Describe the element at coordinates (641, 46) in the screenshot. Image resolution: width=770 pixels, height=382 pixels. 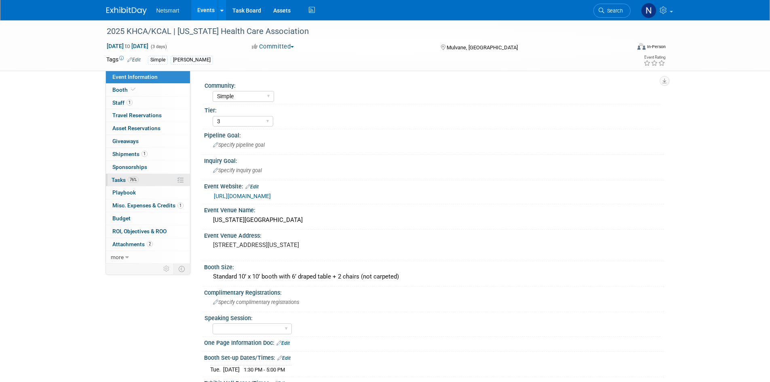
I see `img: Format-Inperson.png` at that location.